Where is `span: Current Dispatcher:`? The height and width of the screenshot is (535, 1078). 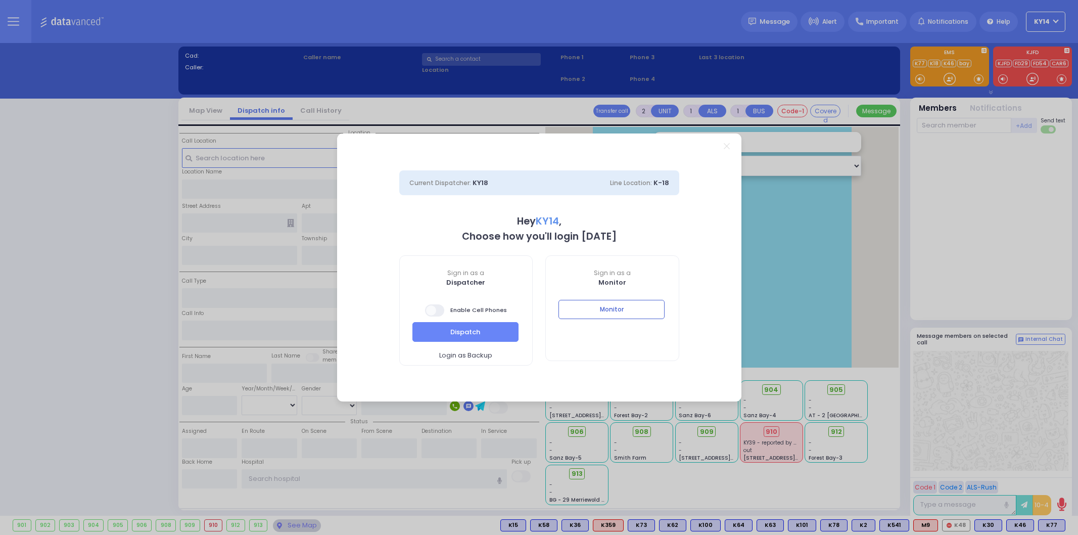 span: Current Dispatcher: is located at coordinates (440, 182).